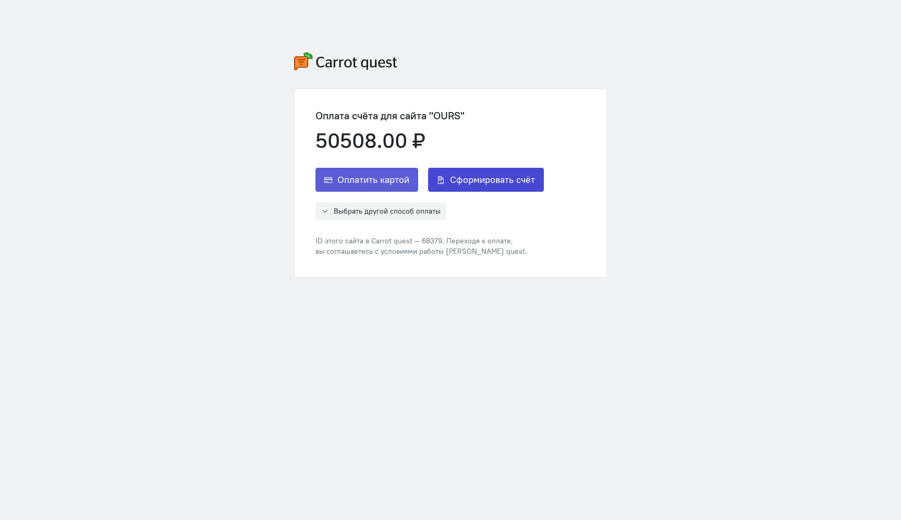 Image resolution: width=901 pixels, height=520 pixels. Describe the element at coordinates (430, 116) in the screenshot. I see `div: Оплата счёта для сайта "OURS"` at that location.